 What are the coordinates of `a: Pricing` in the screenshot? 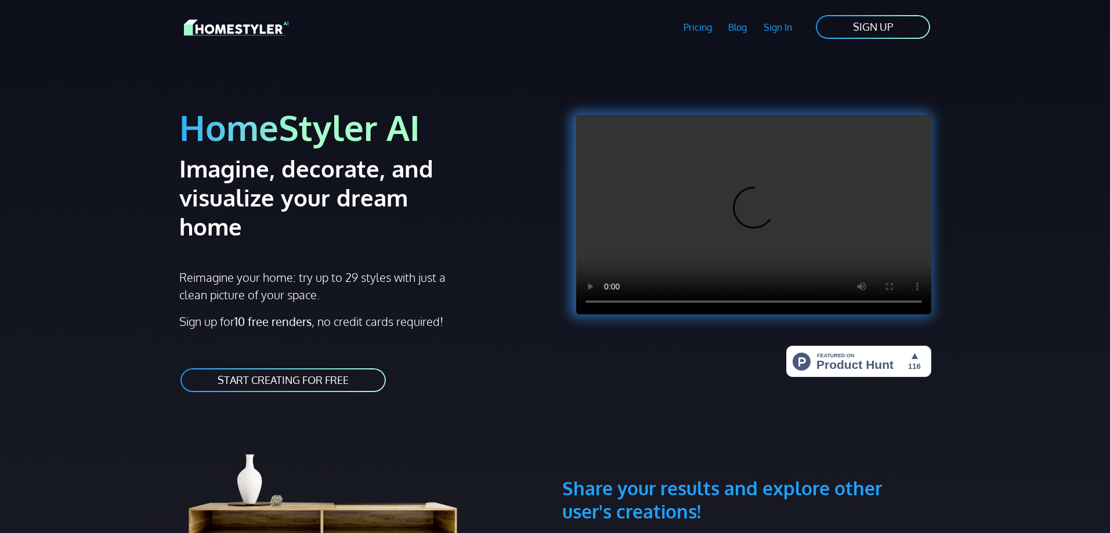 It's located at (697, 27).